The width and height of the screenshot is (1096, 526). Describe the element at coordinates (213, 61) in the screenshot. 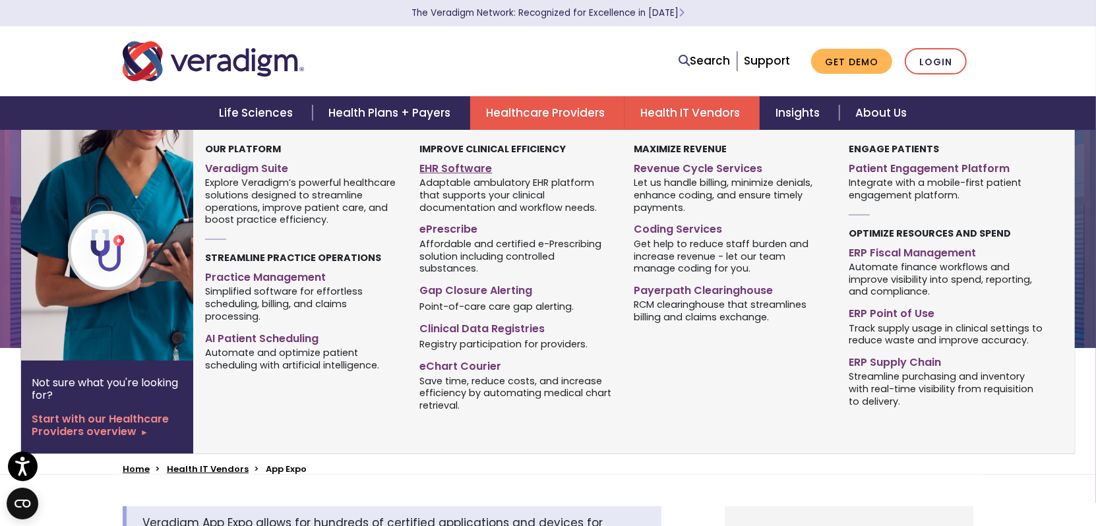

I see `img: Veradigm logo` at that location.